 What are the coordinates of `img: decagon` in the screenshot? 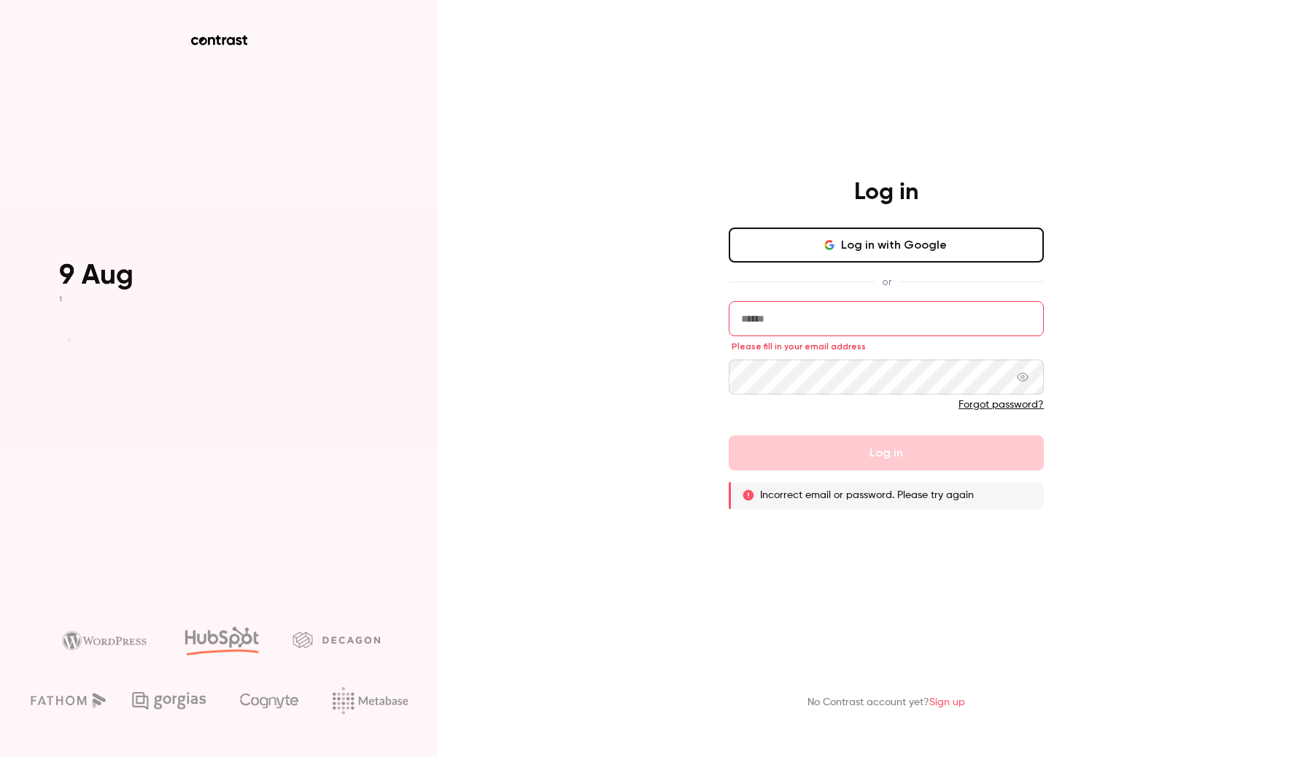 It's located at (336, 639).